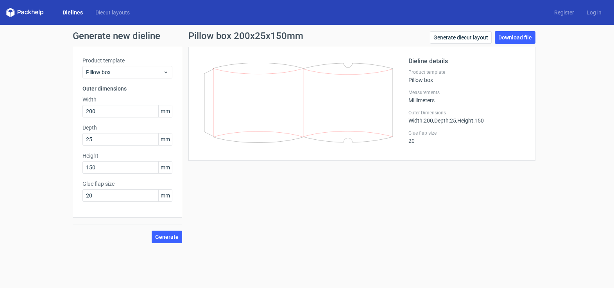 This screenshot has height=288, width=614. Describe the element at coordinates (246, 36) in the screenshot. I see `h1: Pillow box 200x25x150mm` at that location.